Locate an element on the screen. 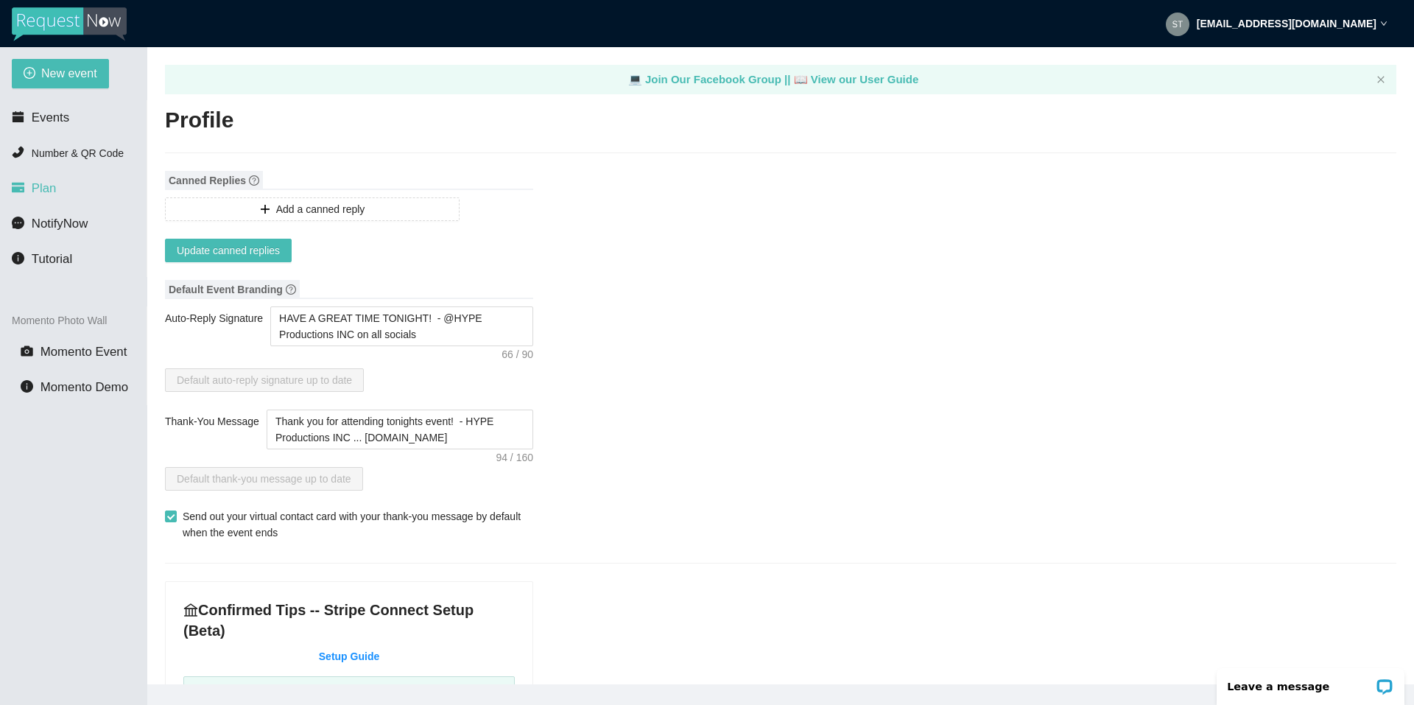 The image size is (1414, 705). label: Thank-You Message is located at coordinates (216, 421).